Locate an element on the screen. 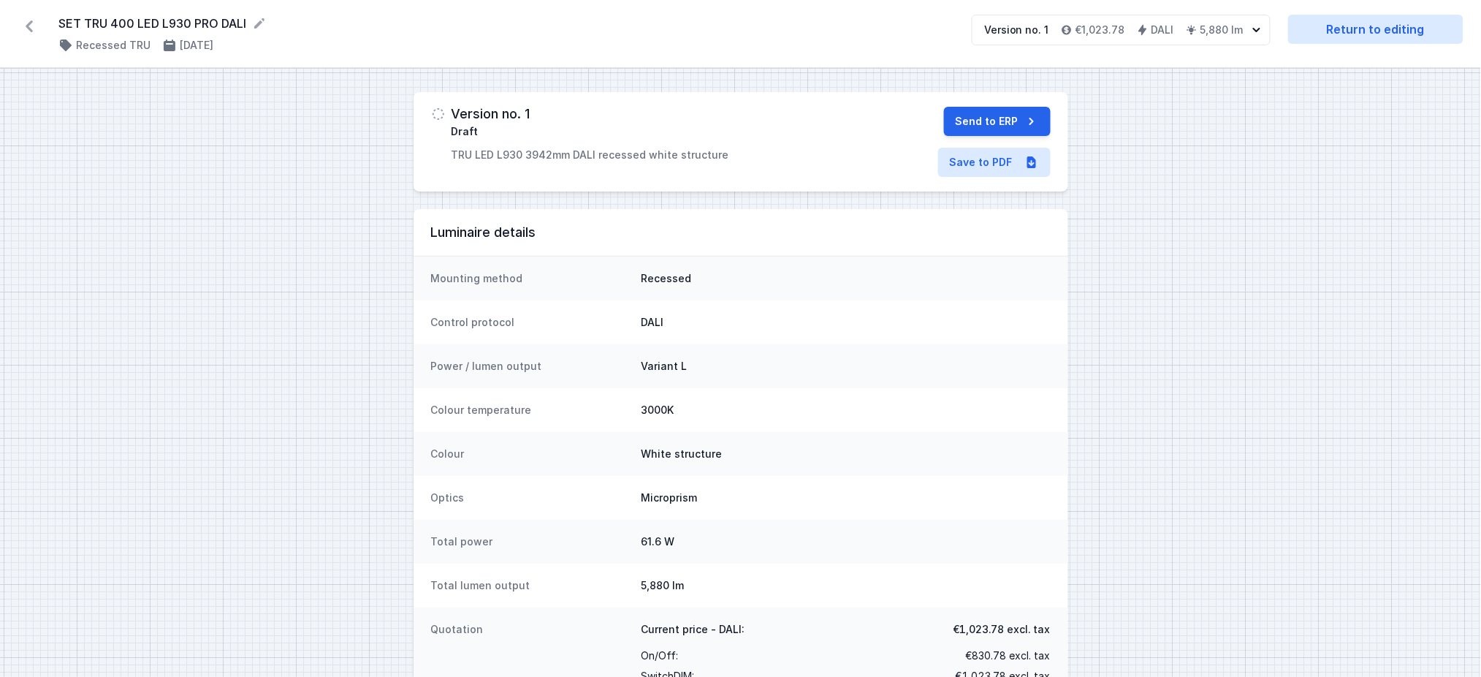 This screenshot has height=677, width=1481. form: SET TRU 400 LED L930 PRO DALI is located at coordinates (506, 23).